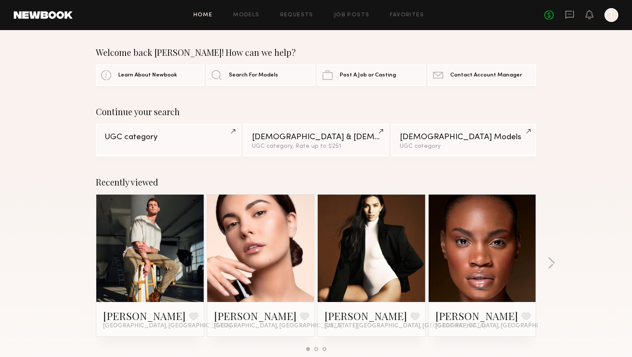 The height and width of the screenshot is (357, 632). I want to click on a: Requests, so click(297, 15).